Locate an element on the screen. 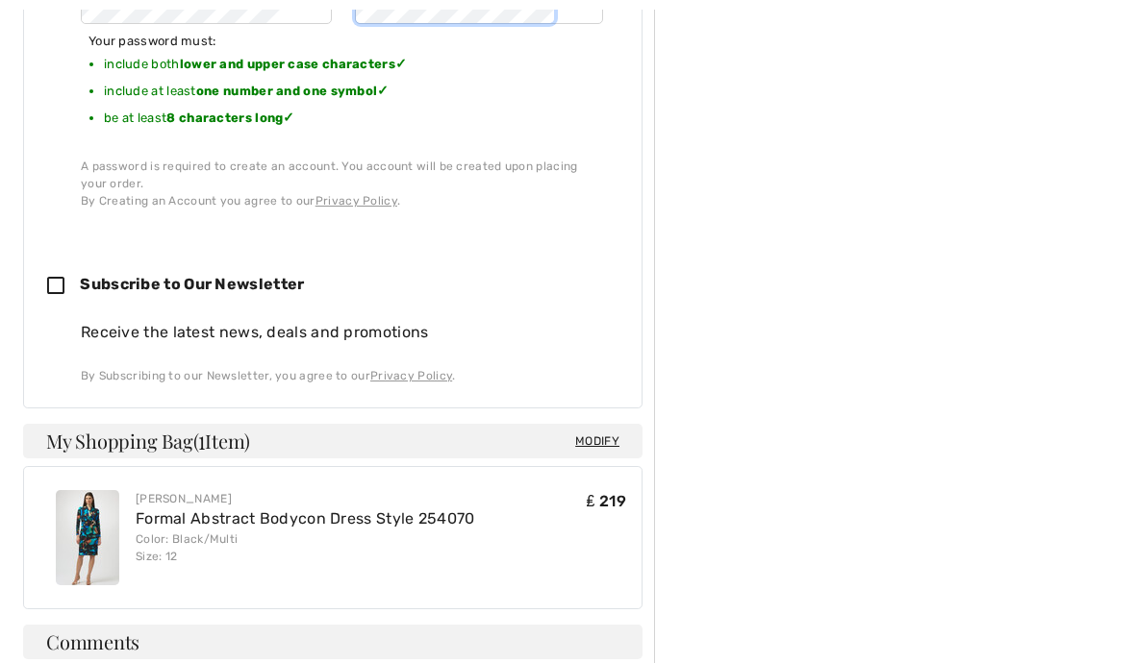  b: lower and upper case characters is located at coordinates (288, 63).